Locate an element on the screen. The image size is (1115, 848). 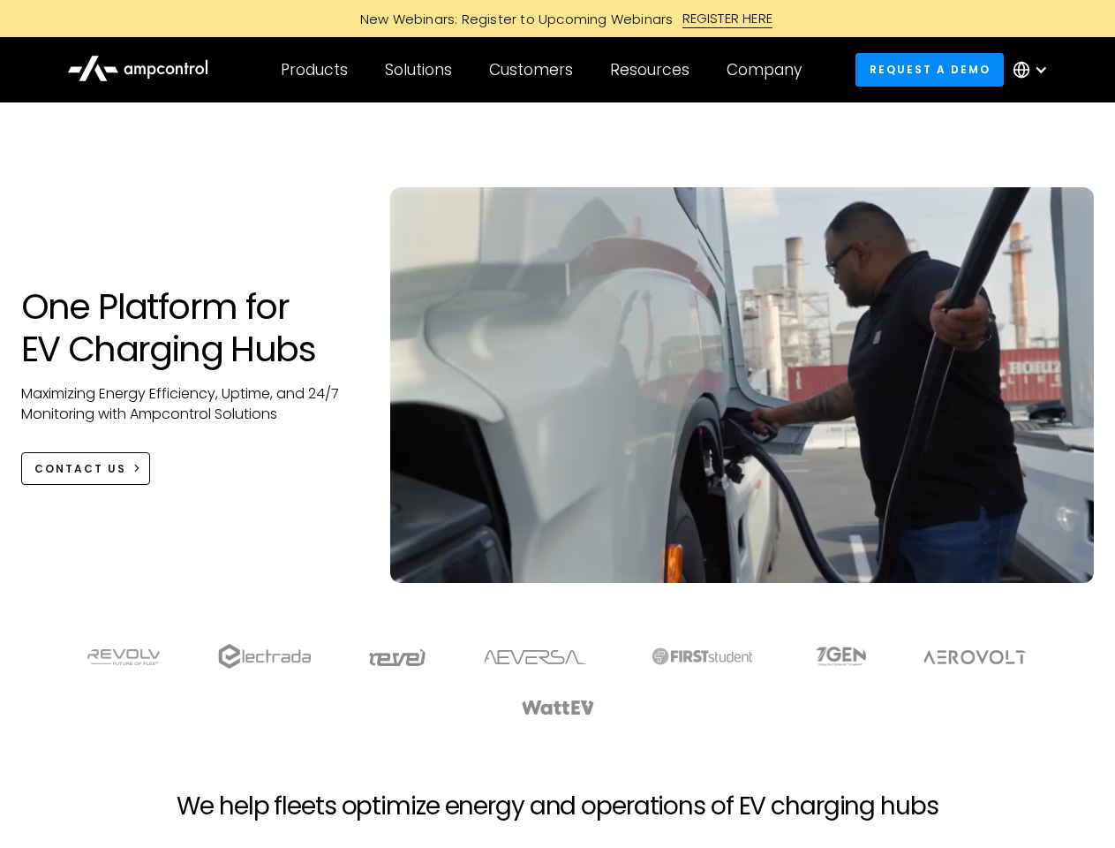
div: REGISTER HERE is located at coordinates (728, 19).